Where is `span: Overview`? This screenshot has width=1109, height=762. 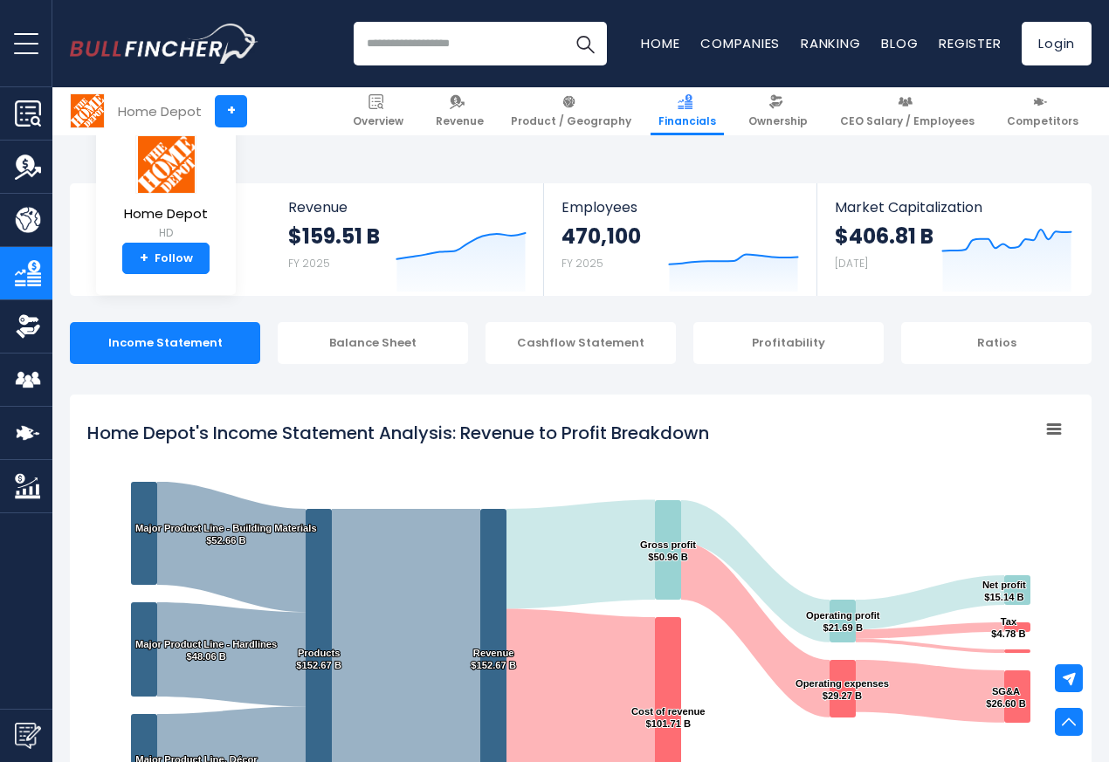
span: Overview is located at coordinates (378, 121).